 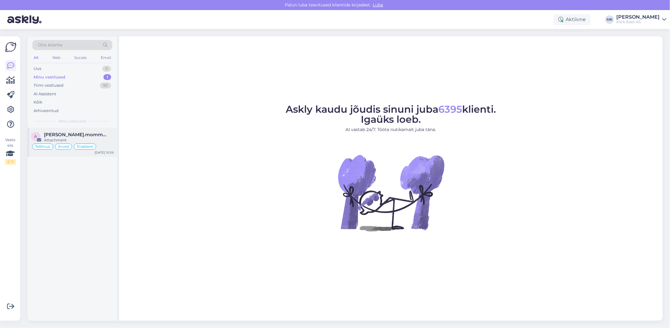 What do you see at coordinates (80, 58) in the screenshot?
I see `div: Socials` at bounding box center [80, 58].